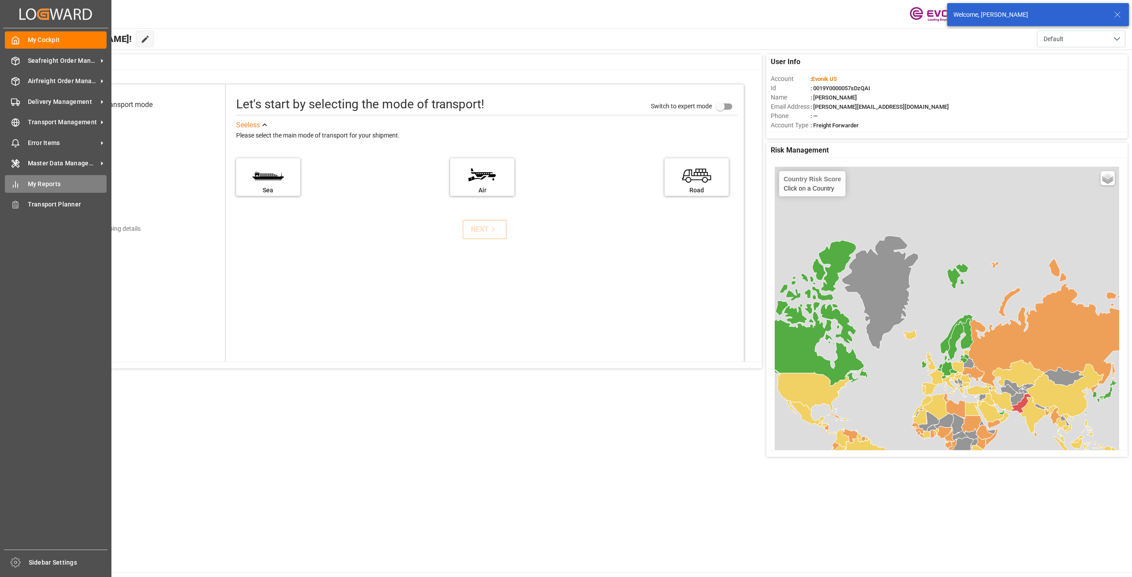 This screenshot has height=577, width=1132. Describe the element at coordinates (790, 107) in the screenshot. I see `span: Email Address` at that location.